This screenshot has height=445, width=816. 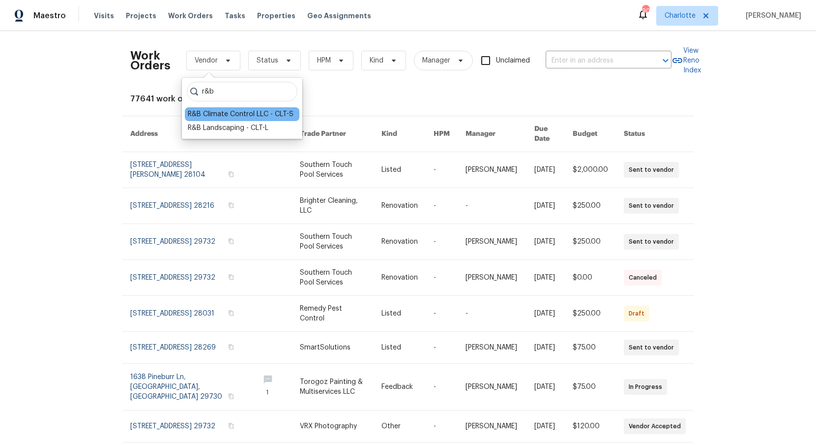 What do you see at coordinates (240, 114) in the screenshot?
I see `div: R&B Climate Control LLC - CLT-S` at bounding box center [240, 114].